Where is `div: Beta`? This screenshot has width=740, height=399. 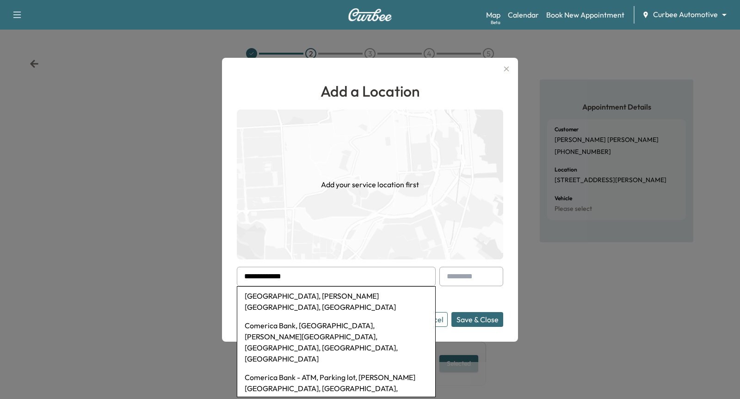 div: Beta is located at coordinates (495, 22).